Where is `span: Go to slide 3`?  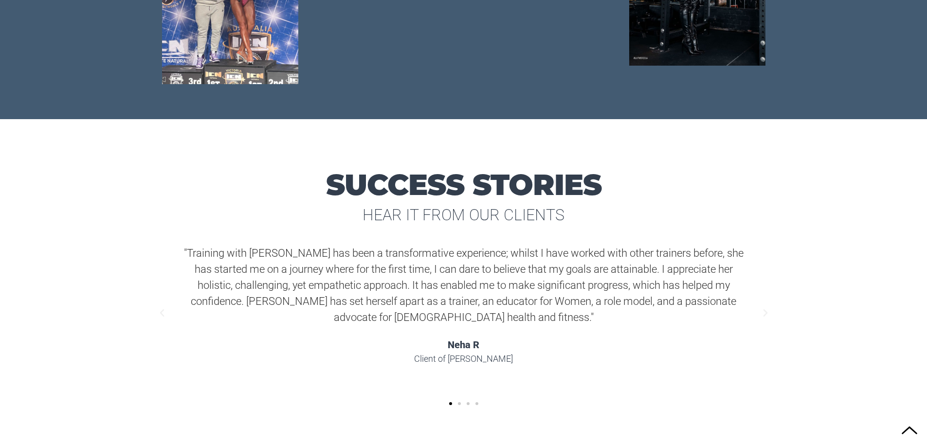
span: Go to slide 3 is located at coordinates (468, 404).